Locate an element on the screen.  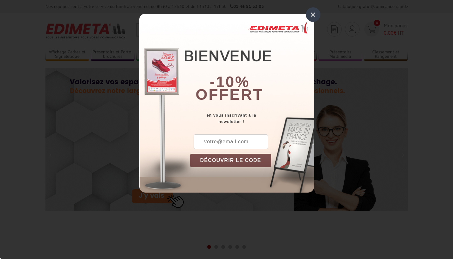
button: DÉCOUVRIR LE CODE is located at coordinates (231, 160).